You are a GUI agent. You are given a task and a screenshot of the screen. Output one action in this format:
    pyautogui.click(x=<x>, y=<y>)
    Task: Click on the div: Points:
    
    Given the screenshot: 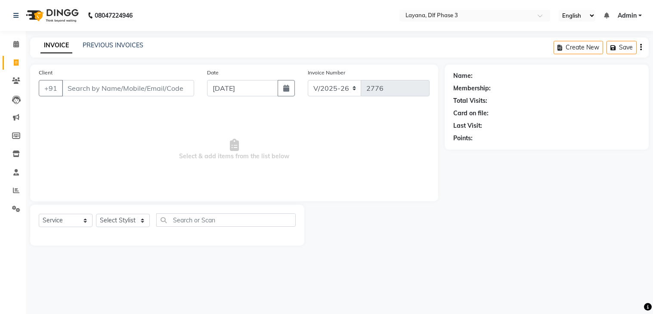 What is the action you would take?
    pyautogui.click(x=463, y=138)
    